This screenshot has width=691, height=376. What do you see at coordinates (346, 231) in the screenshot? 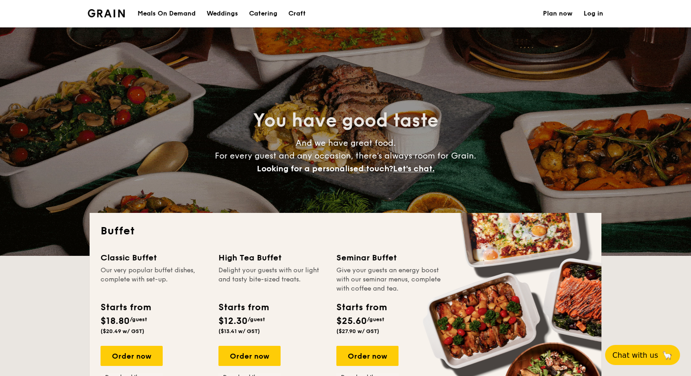
I see `h2: Buffet` at bounding box center [346, 231].